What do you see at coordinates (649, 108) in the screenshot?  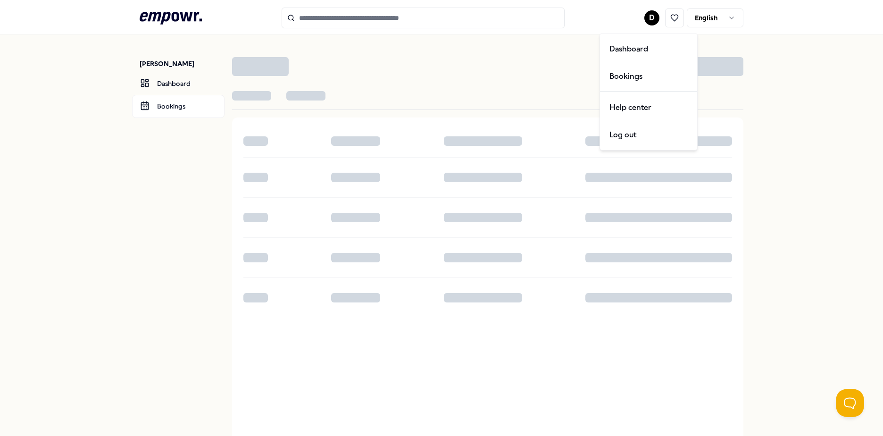 I see `a: Help center` at bounding box center [649, 108].